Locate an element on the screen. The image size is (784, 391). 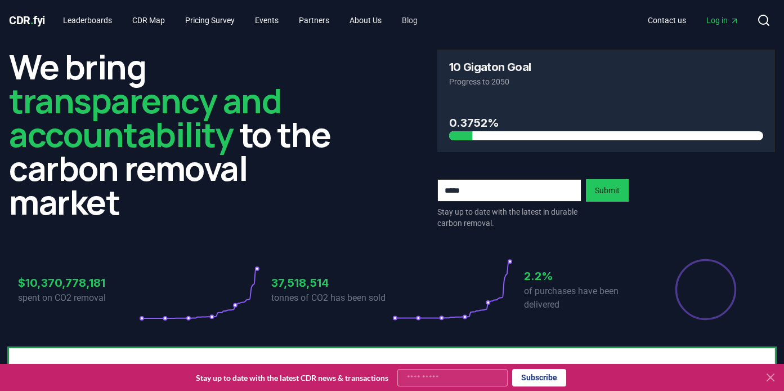
span: transparency and accountability is located at coordinates (145, 117).